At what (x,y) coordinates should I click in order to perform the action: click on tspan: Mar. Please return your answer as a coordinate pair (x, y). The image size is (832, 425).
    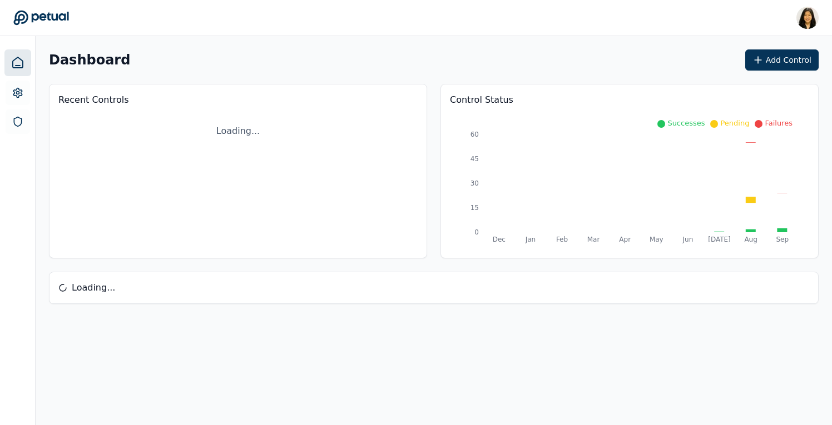
    Looking at the image, I should click on (593, 240).